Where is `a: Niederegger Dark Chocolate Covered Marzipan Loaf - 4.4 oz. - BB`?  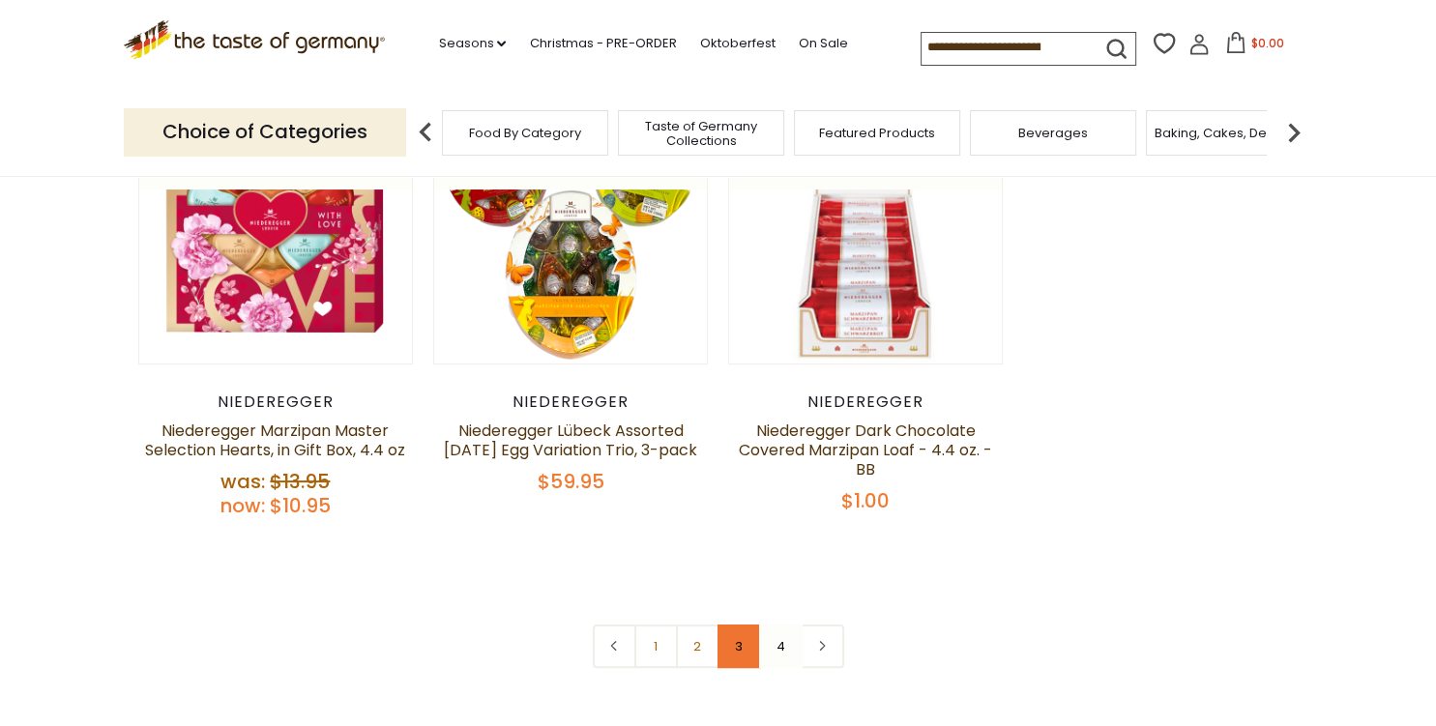 a: Niederegger Dark Chocolate Covered Marzipan Loaf - 4.4 oz. - BB is located at coordinates (866, 450).